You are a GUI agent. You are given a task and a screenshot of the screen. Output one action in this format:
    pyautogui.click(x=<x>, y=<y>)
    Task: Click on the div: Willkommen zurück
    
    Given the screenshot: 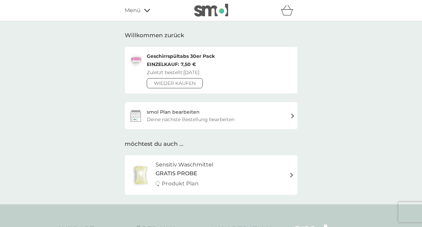 What is the action you would take?
    pyautogui.click(x=211, y=35)
    